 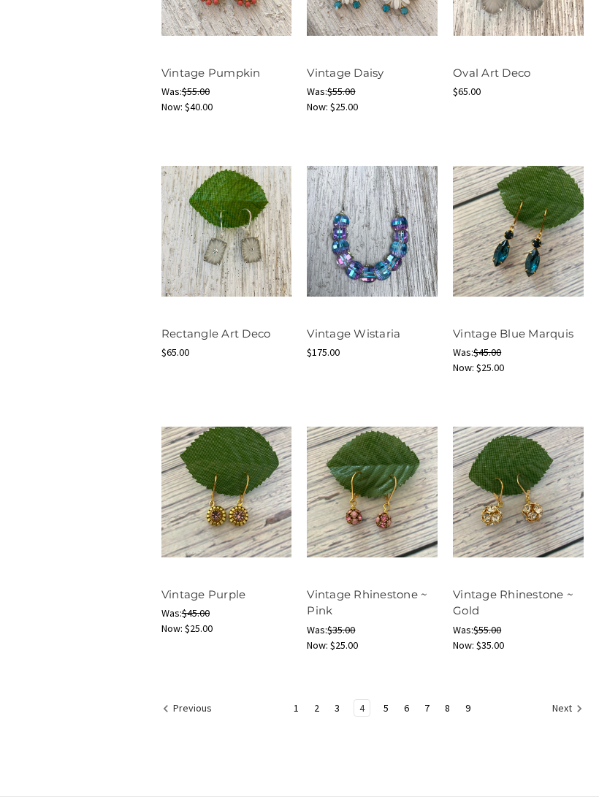 What do you see at coordinates (199, 107) in the screenshot?
I see `span: $40.00` at bounding box center [199, 107].